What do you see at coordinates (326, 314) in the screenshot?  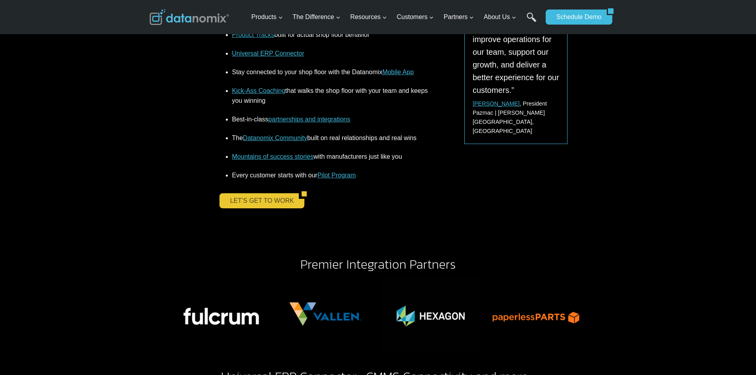 I see `a: Datanomix + Vallen` at bounding box center [326, 314].